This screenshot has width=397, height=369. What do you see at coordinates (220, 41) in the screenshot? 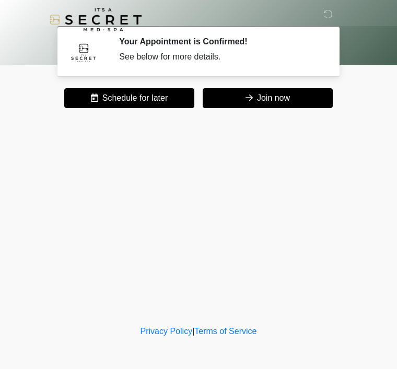
I see `h2: Your Appointment is Confirmed!` at bounding box center [220, 41].